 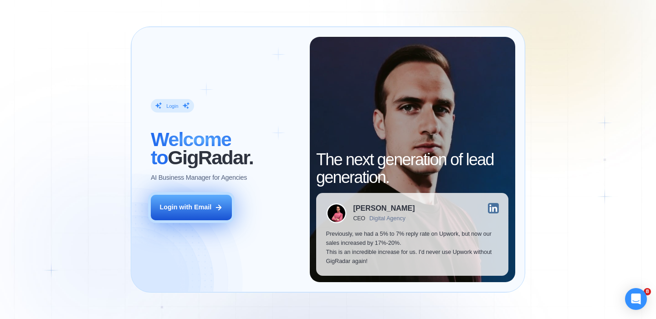 What do you see at coordinates (412, 168) in the screenshot?
I see `h2: The next generation of lead generation.` at bounding box center [412, 168].